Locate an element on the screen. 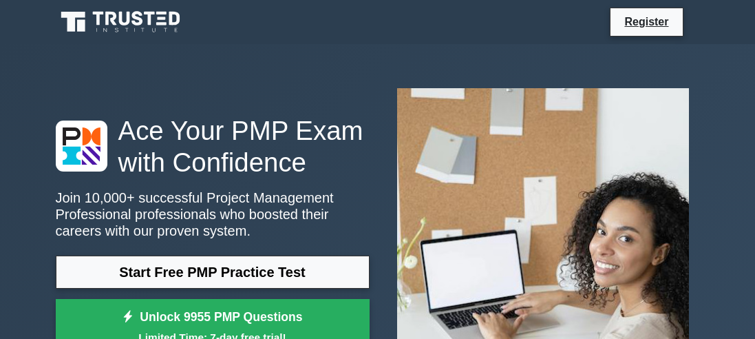 The width and height of the screenshot is (755, 339). a: Register is located at coordinates (647, 21).